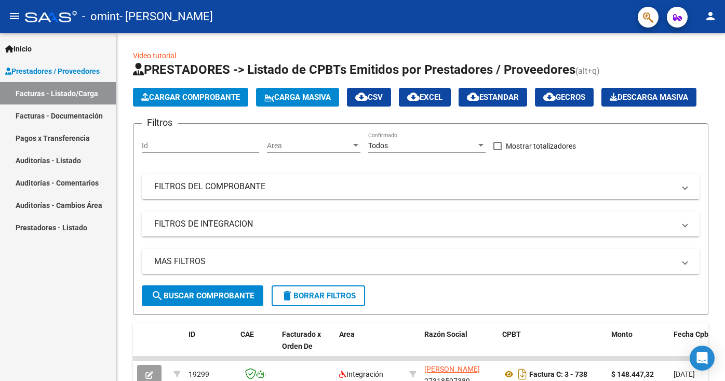 The height and width of the screenshot is (381, 725). Describe the element at coordinates (632, 374) in the screenshot. I see `strong: $ 148.447,32` at that location.